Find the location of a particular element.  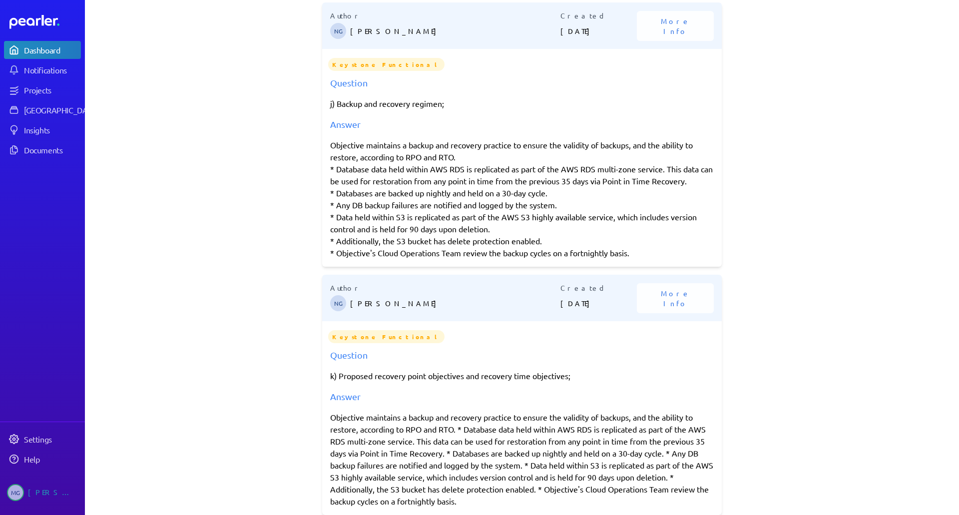

a: Notifications is located at coordinates (42, 70).